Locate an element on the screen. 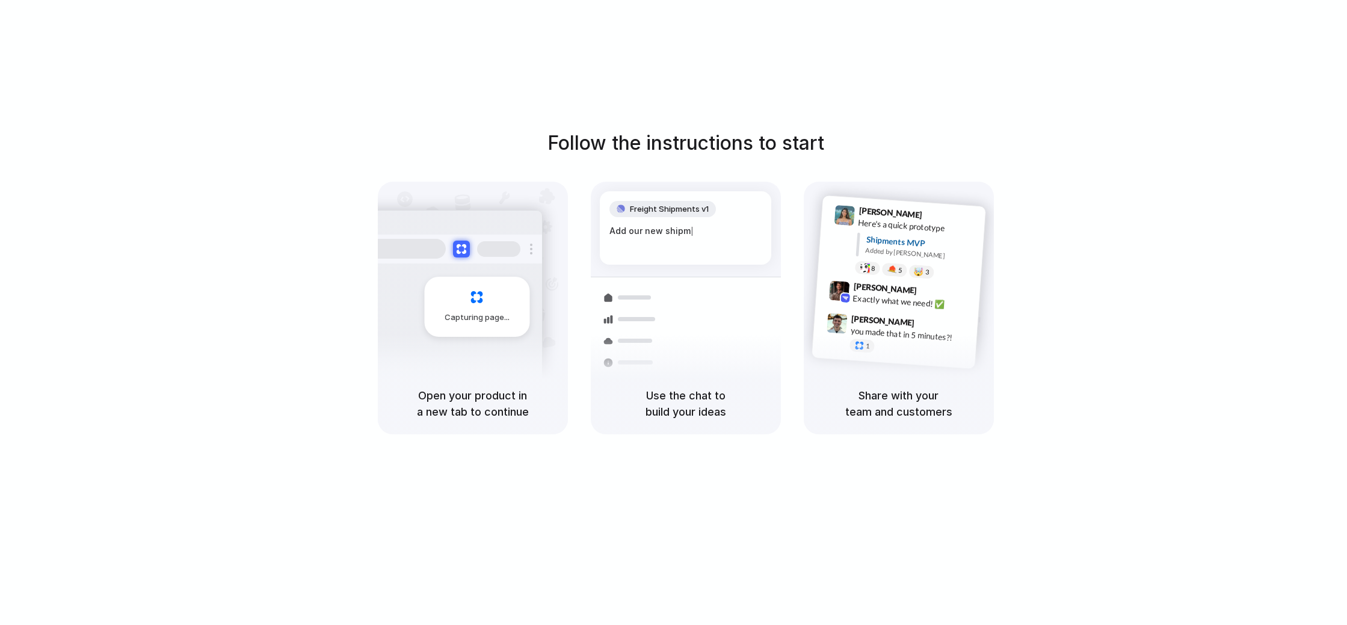 The image size is (1347, 625). span: 9:42 AM is located at coordinates (932, 292).